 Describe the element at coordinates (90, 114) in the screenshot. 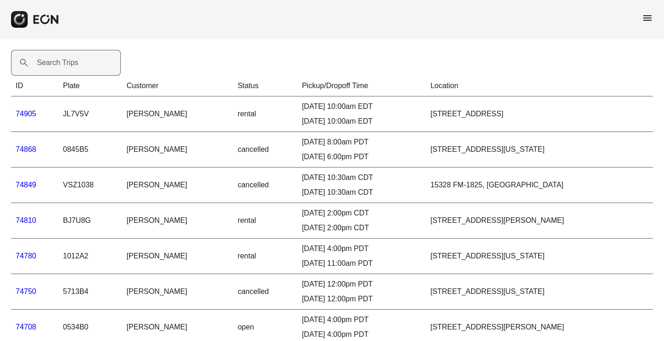

I see `td: JL7V5V` at that location.